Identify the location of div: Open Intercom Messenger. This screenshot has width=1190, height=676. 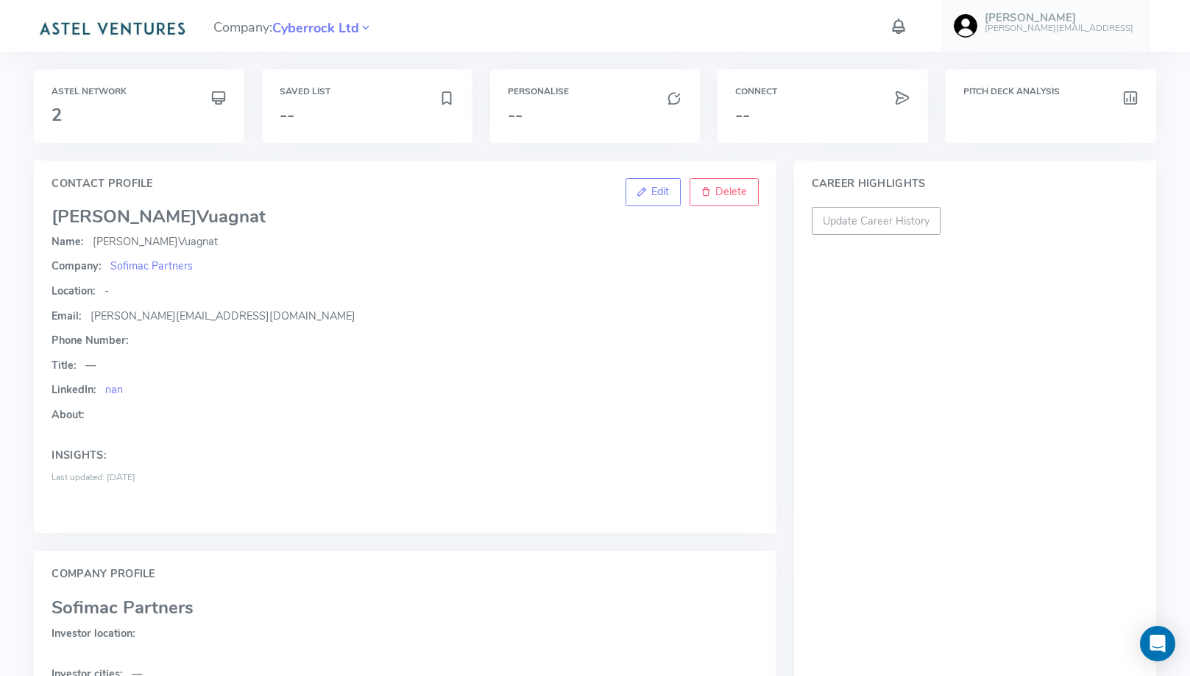
(1158, 643).